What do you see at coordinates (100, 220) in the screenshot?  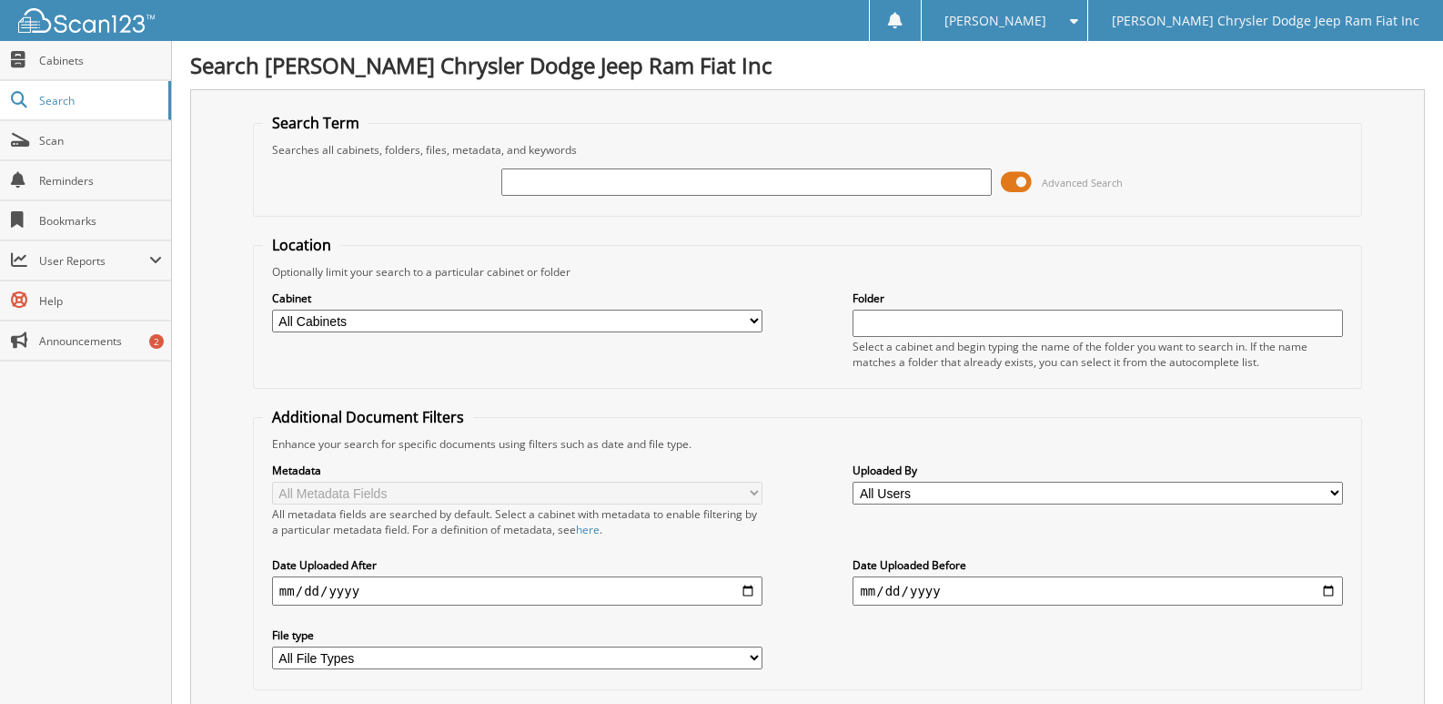 I see `span: Bookmarks` at bounding box center [100, 220].